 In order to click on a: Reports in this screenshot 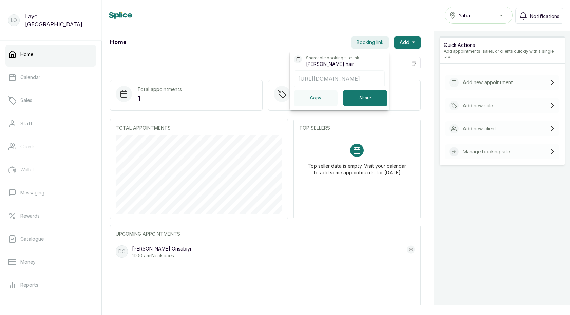, I will do `click(51, 285)`.